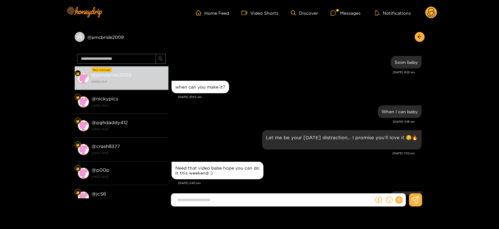  Describe the element at coordinates (218, 170) in the screenshot. I see `div: Sep. 12, 2:40 pm` at that location.